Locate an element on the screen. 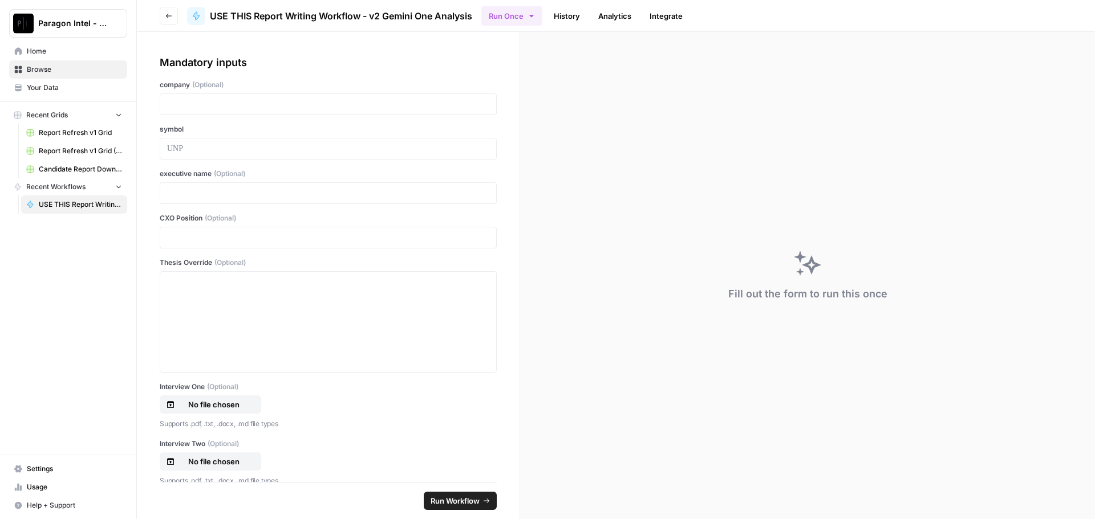 The width and height of the screenshot is (1095, 519). button: Recent Grids is located at coordinates (68, 115).